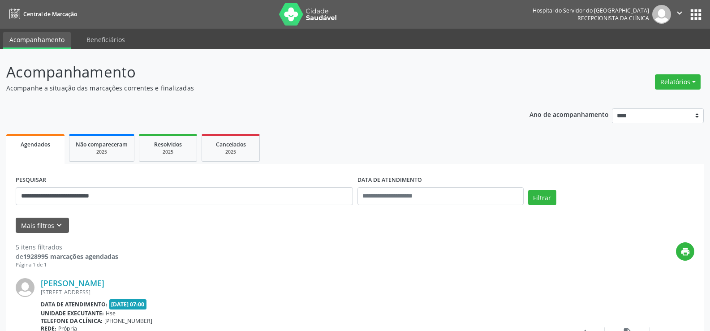 Image resolution: width=710 pixels, height=331 pixels. What do you see at coordinates (72, 313) in the screenshot?
I see `b: Unidade executante:` at bounding box center [72, 313].